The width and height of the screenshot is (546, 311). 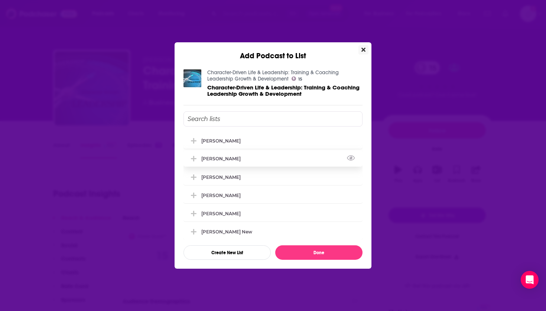 What do you see at coordinates (318, 252) in the screenshot?
I see `button: Done` at bounding box center [318, 252].